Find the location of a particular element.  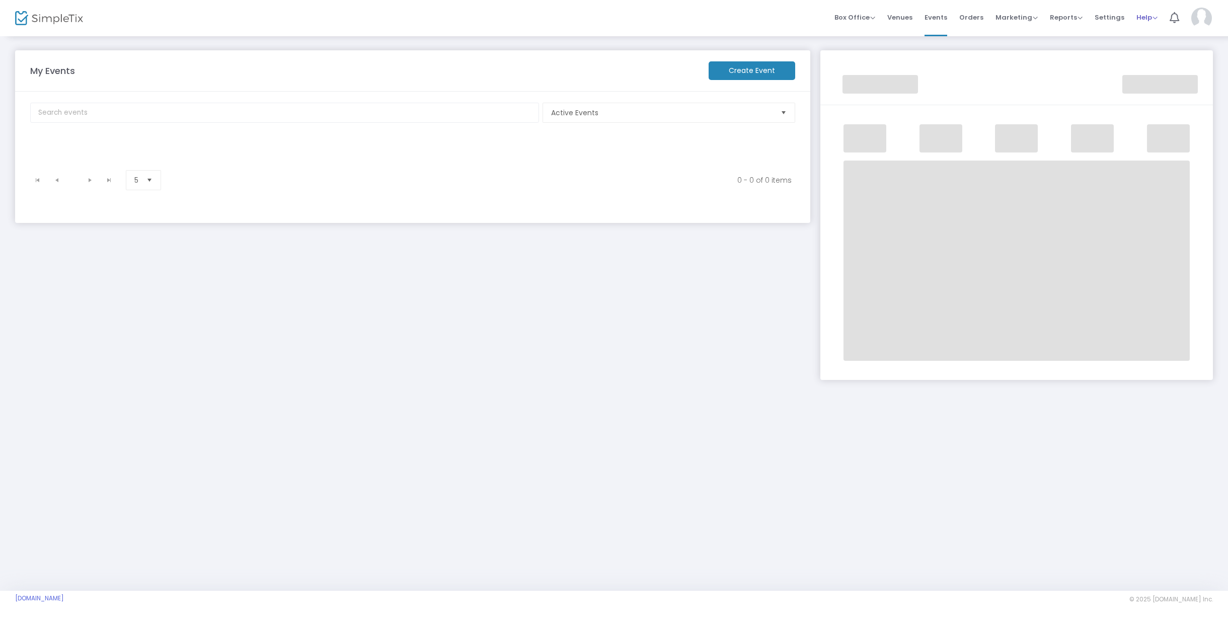

kendo-pager-info: 0 - 0 of 0 items is located at coordinates (486, 180).